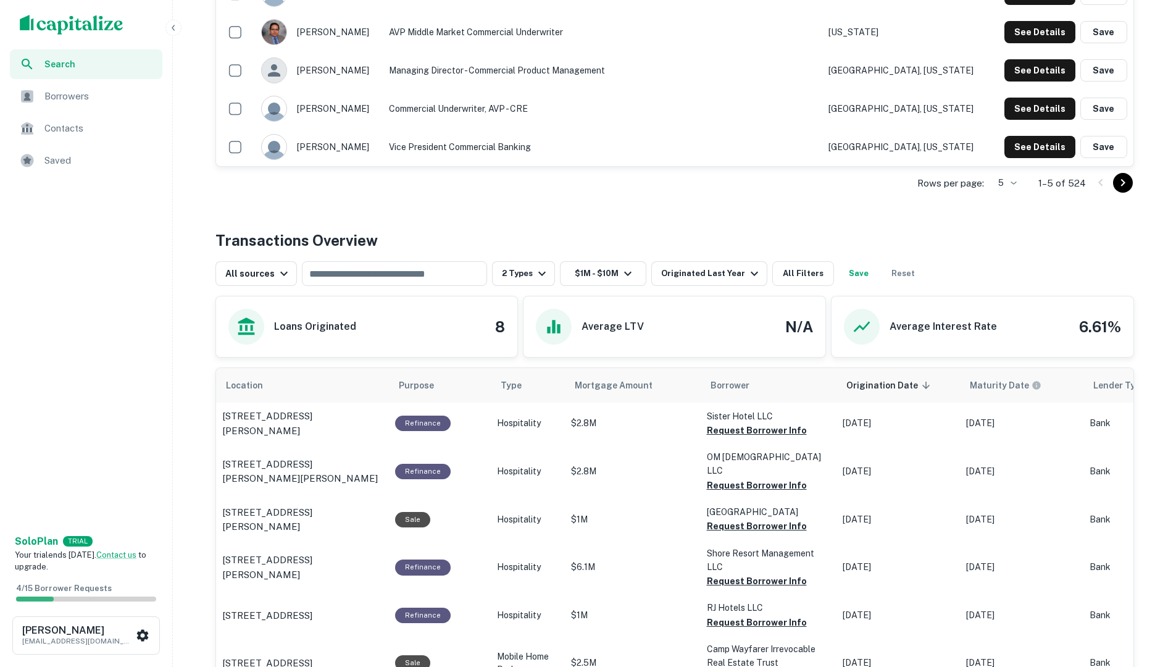 The width and height of the screenshot is (1176, 667). Describe the element at coordinates (612, 326) in the screenshot. I see `h6: Average LTV` at that location.